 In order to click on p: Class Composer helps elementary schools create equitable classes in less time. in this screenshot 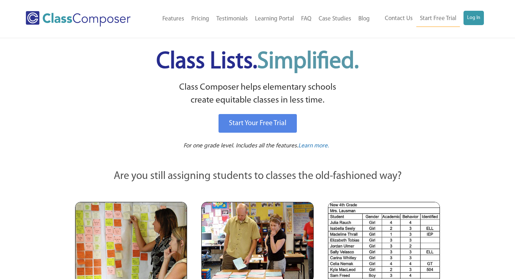, I will do `click(258, 94)`.